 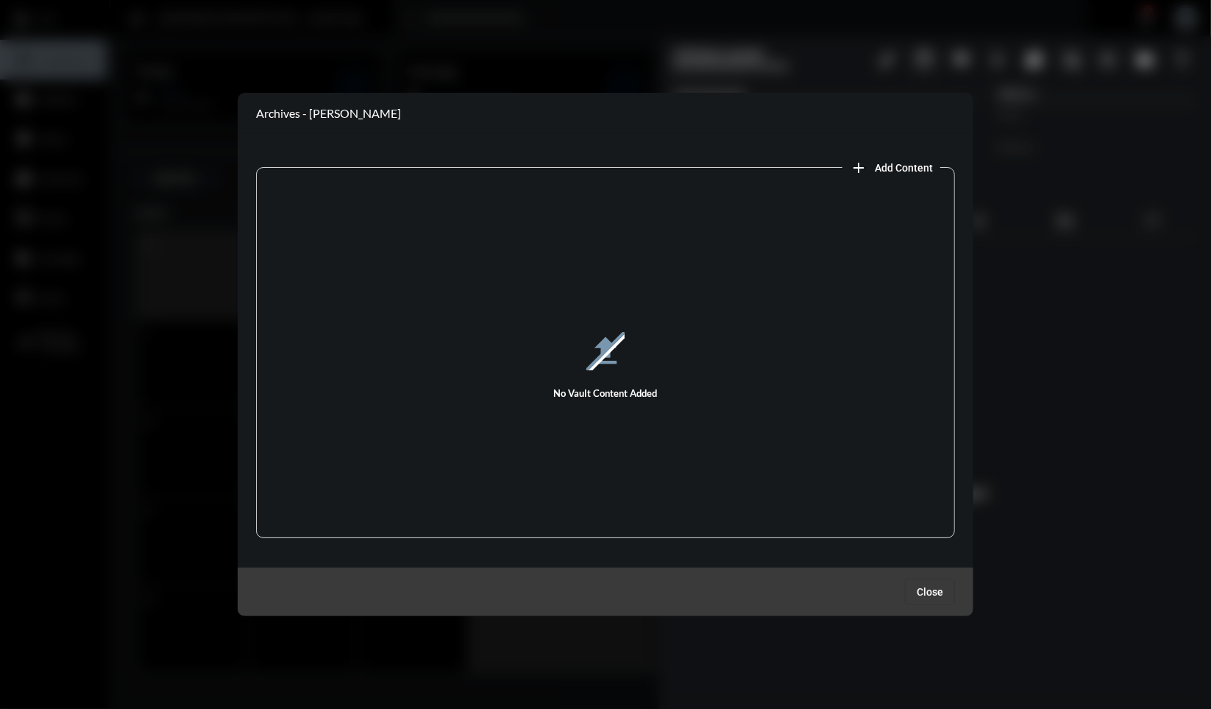 What do you see at coordinates (930, 592) in the screenshot?
I see `span: Close` at bounding box center [930, 592].